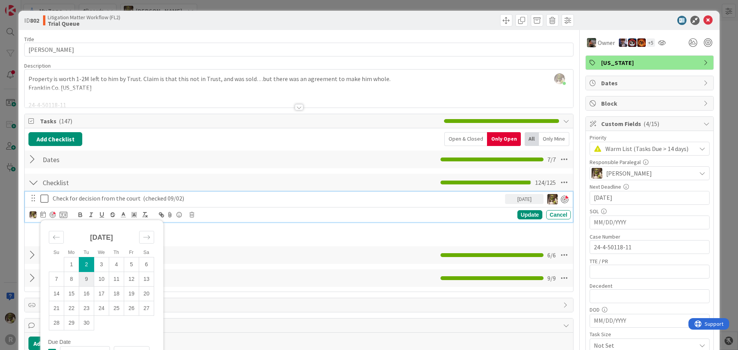 This screenshot has height=350, width=738. I want to click on label: Case Number, so click(605, 237).